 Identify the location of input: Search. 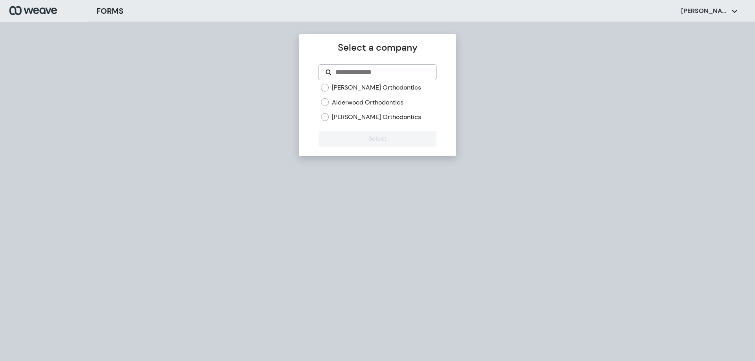
(382, 72).